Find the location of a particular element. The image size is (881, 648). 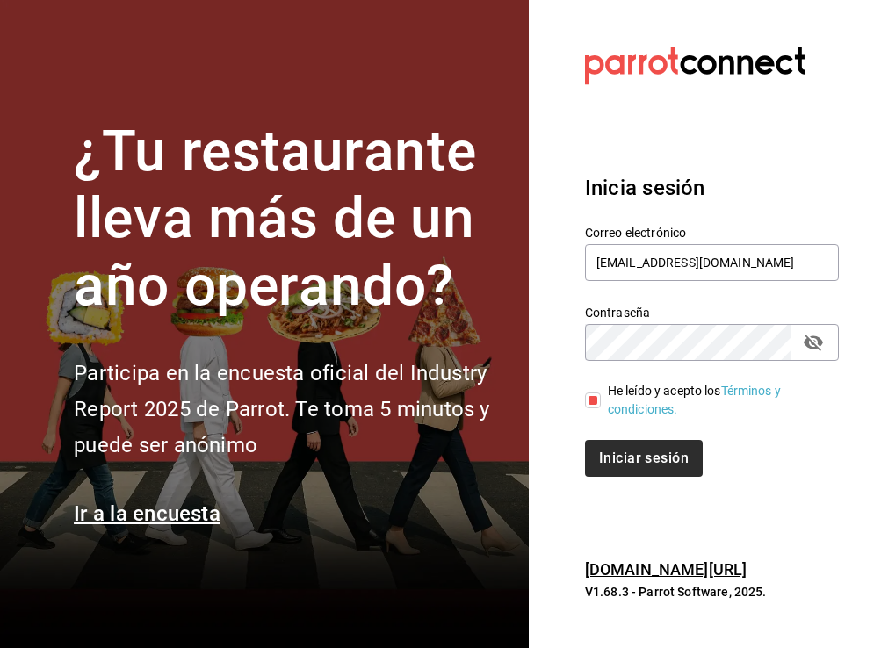

label: Contraseña is located at coordinates (712, 312).